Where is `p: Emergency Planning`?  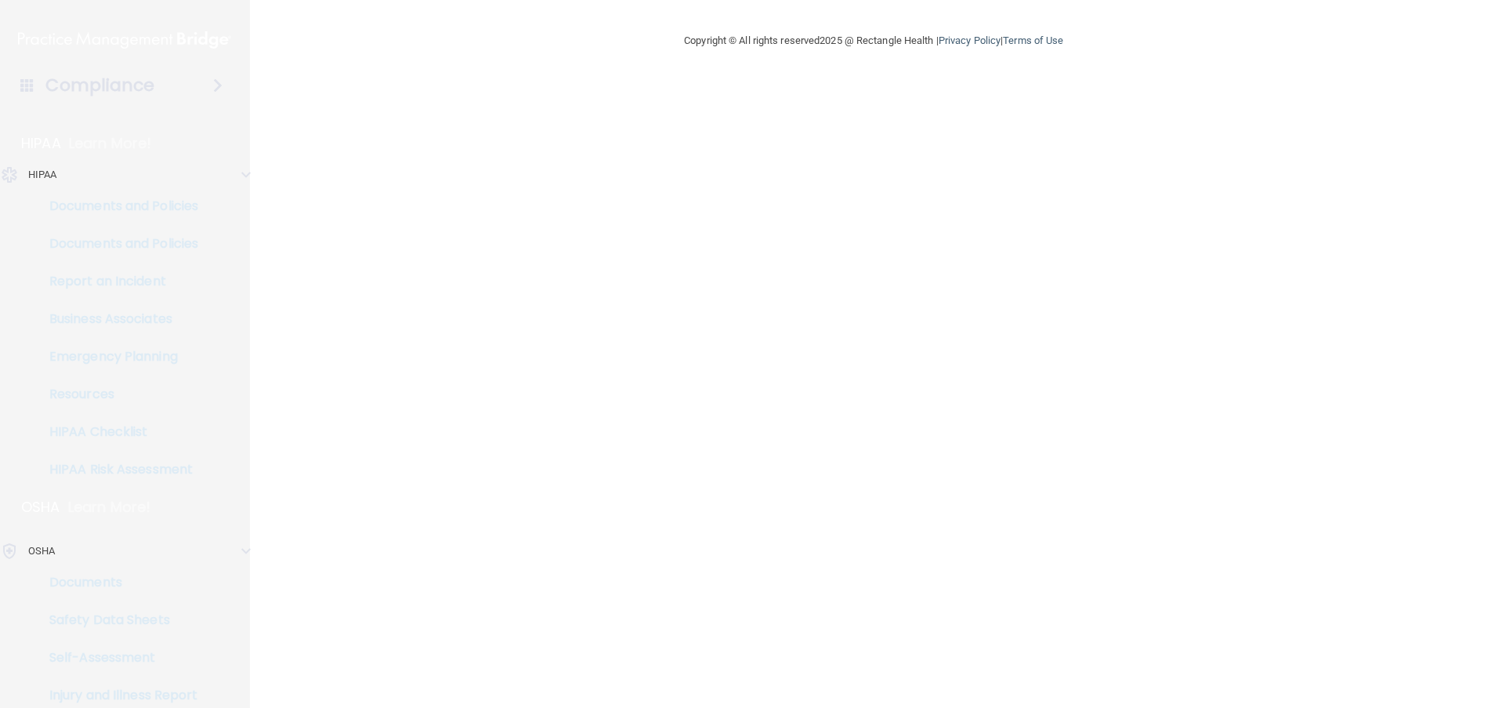 p: Emergency Planning is located at coordinates (117, 357).